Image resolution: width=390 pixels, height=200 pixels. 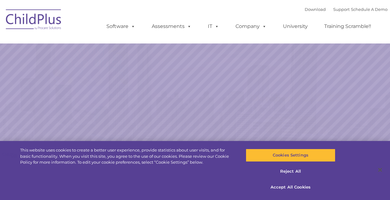 I want to click on button: Close, so click(x=380, y=170).